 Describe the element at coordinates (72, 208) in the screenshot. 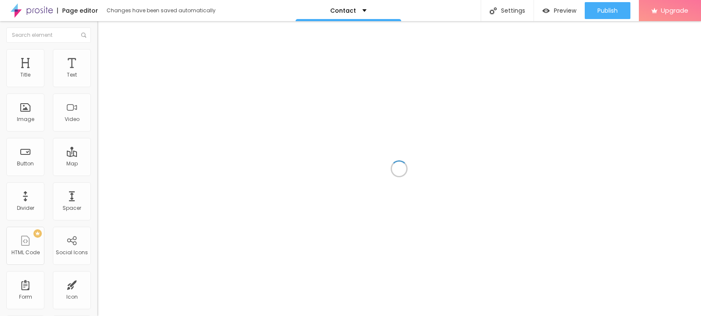

I see `div: Spacer` at that location.